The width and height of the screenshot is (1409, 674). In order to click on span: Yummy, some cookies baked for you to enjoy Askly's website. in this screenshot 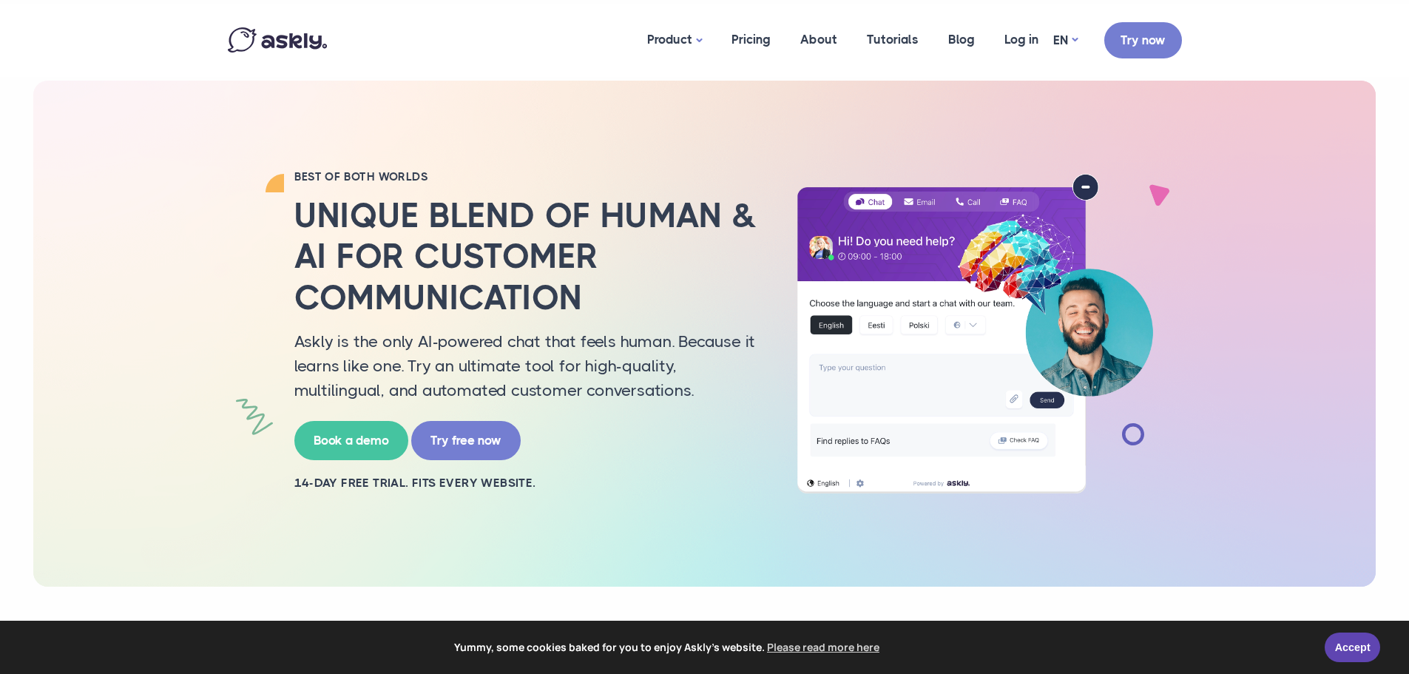, I will do `click(668, 647)`.